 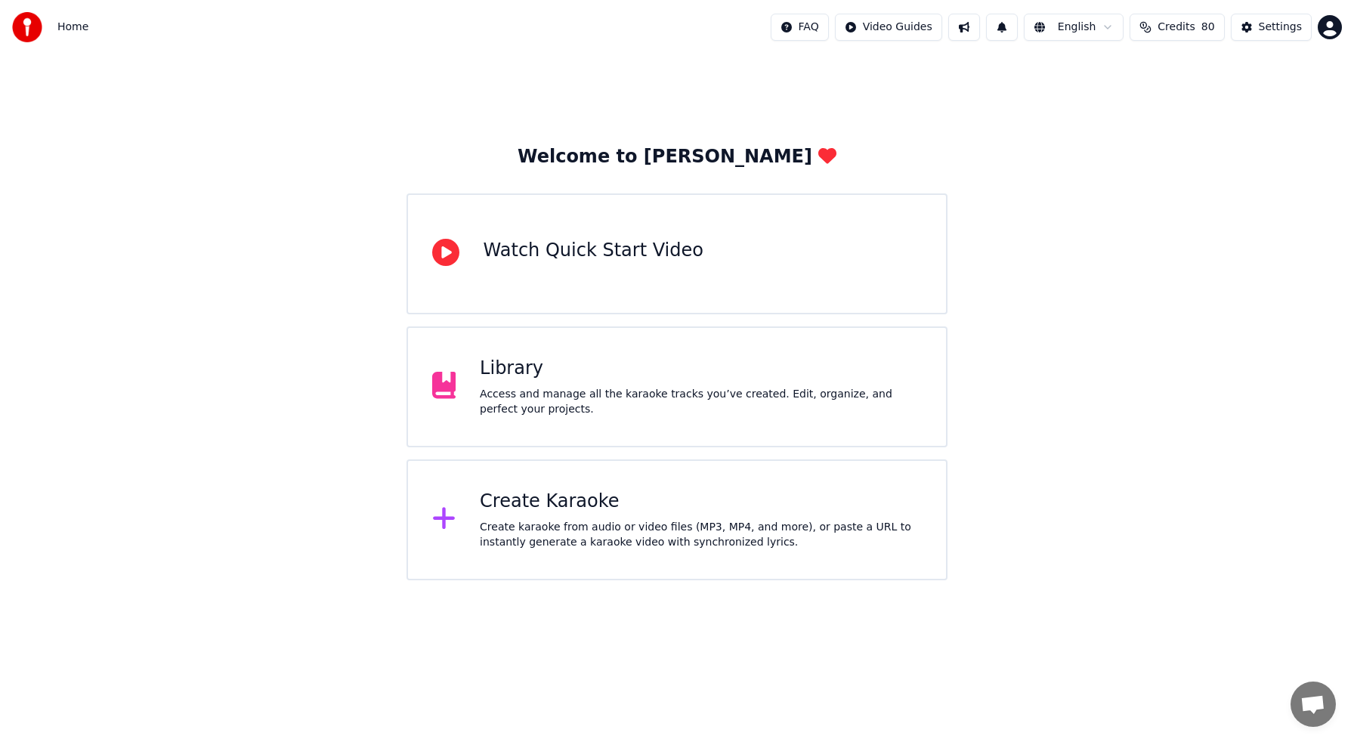 I want to click on div: Watch Quick Start Video, so click(x=593, y=251).